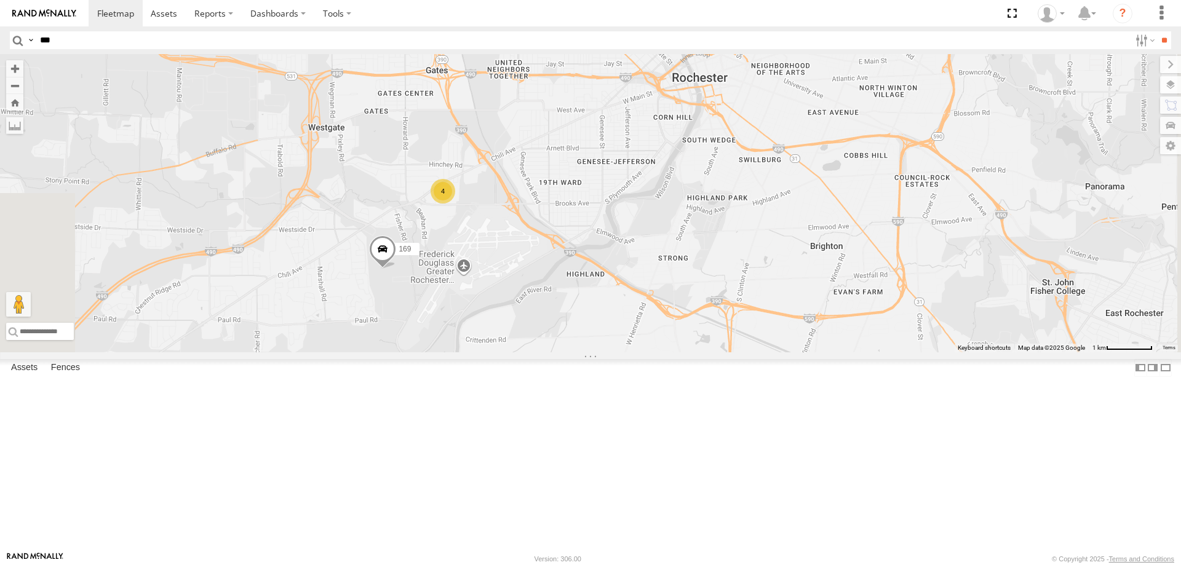 This screenshot has height=565, width=1181. I want to click on label: Map Settings, so click(1171, 146).